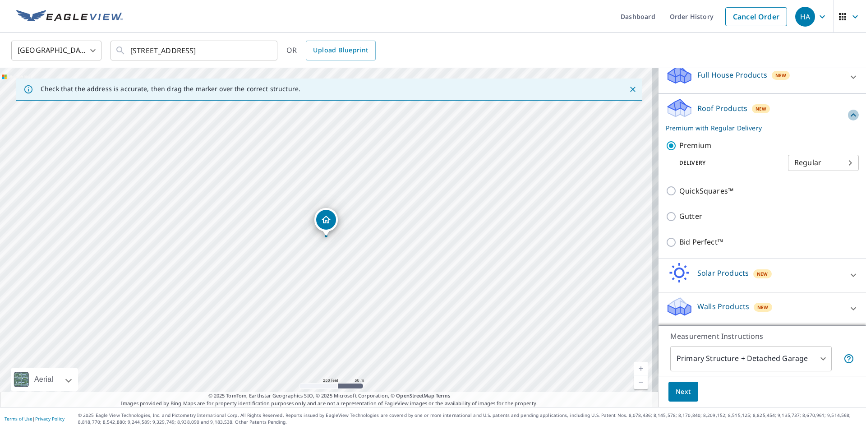  I want to click on input: Search by address or latitude-longitude, so click(194, 50).